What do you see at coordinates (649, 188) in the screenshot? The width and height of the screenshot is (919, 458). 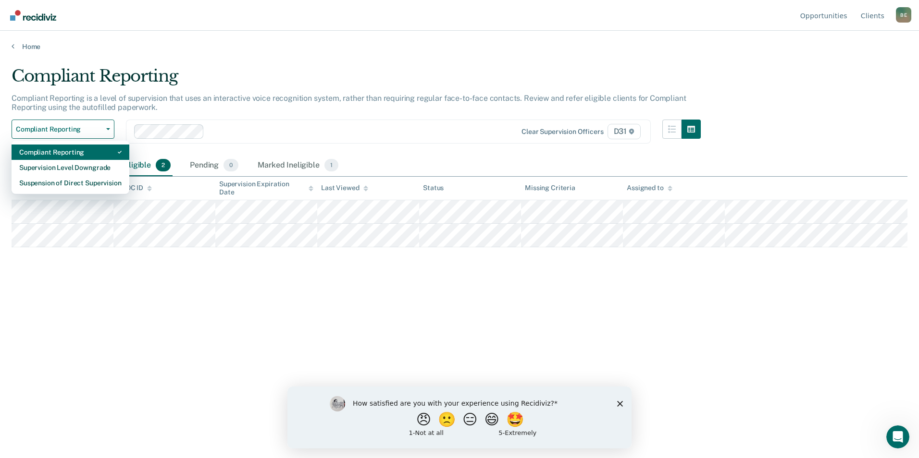 I see `div: Assigned to` at bounding box center [649, 188].